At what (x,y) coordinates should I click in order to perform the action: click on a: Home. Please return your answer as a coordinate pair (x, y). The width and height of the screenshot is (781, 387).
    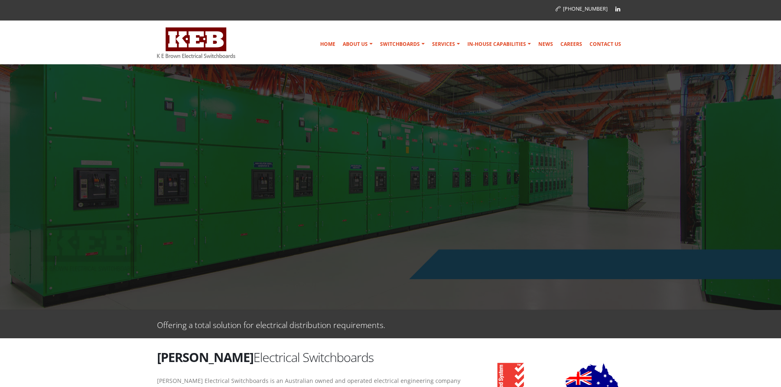
    Looking at the image, I should click on (328, 44).